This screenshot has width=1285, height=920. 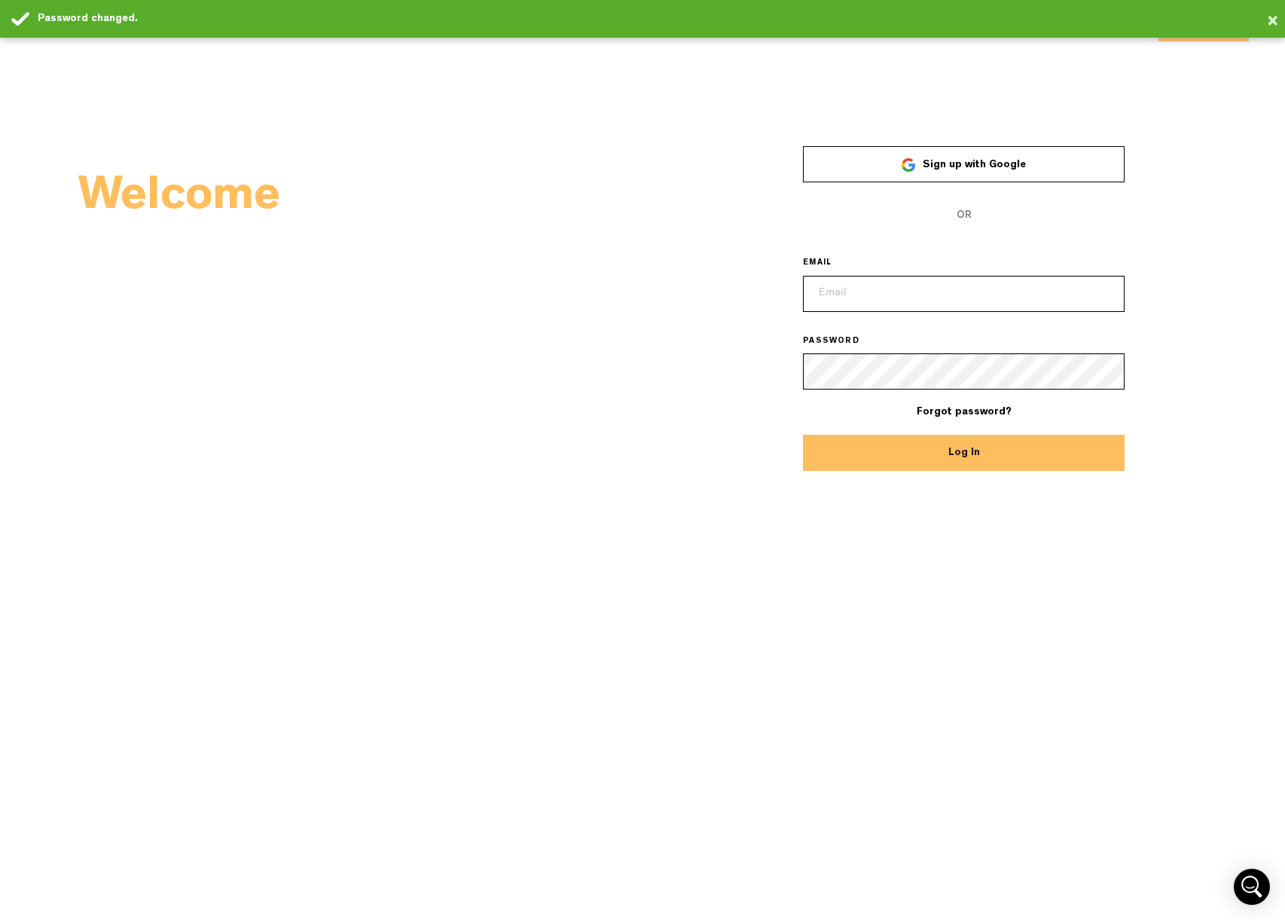 What do you see at coordinates (964, 215) in the screenshot?
I see `span: OR` at bounding box center [964, 215].